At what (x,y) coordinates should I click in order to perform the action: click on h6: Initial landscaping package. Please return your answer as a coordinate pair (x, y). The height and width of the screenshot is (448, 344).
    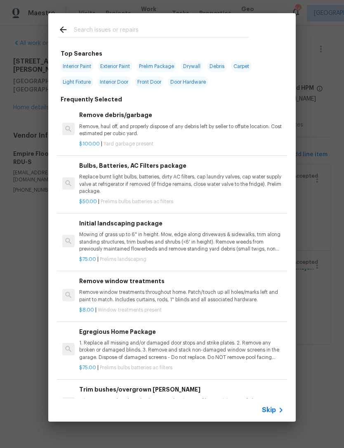
    Looking at the image, I should click on (181, 223).